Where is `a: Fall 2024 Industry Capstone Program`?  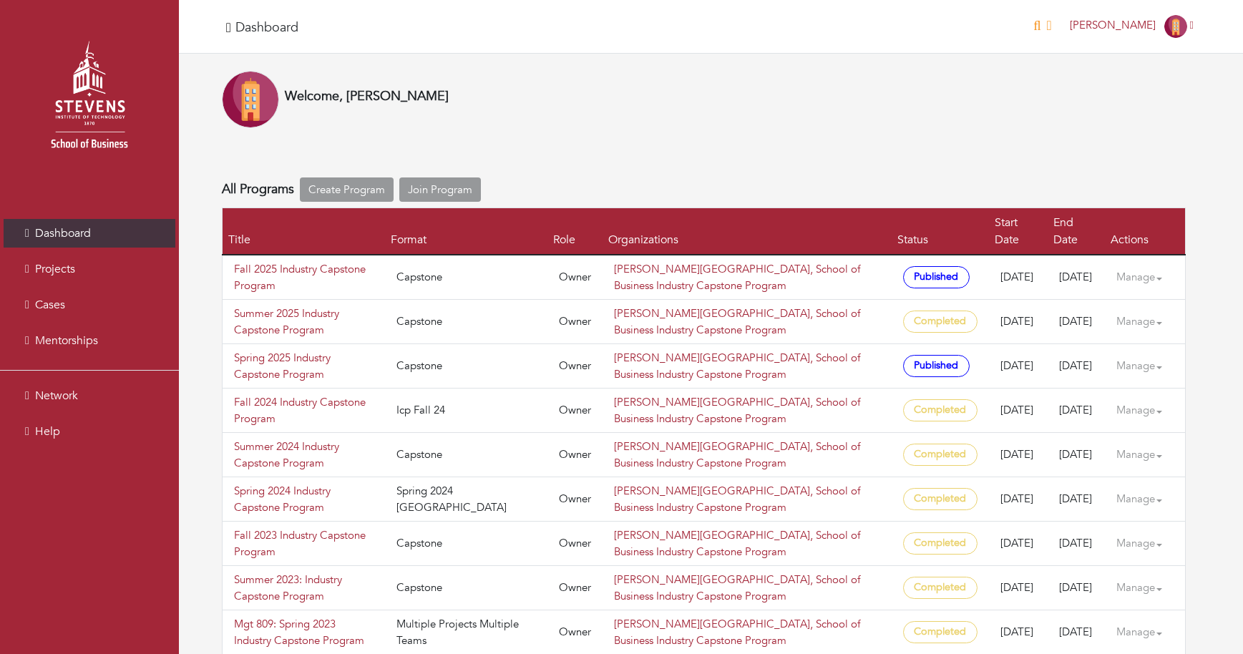 a: Fall 2024 Industry Capstone Program is located at coordinates (303, 410).